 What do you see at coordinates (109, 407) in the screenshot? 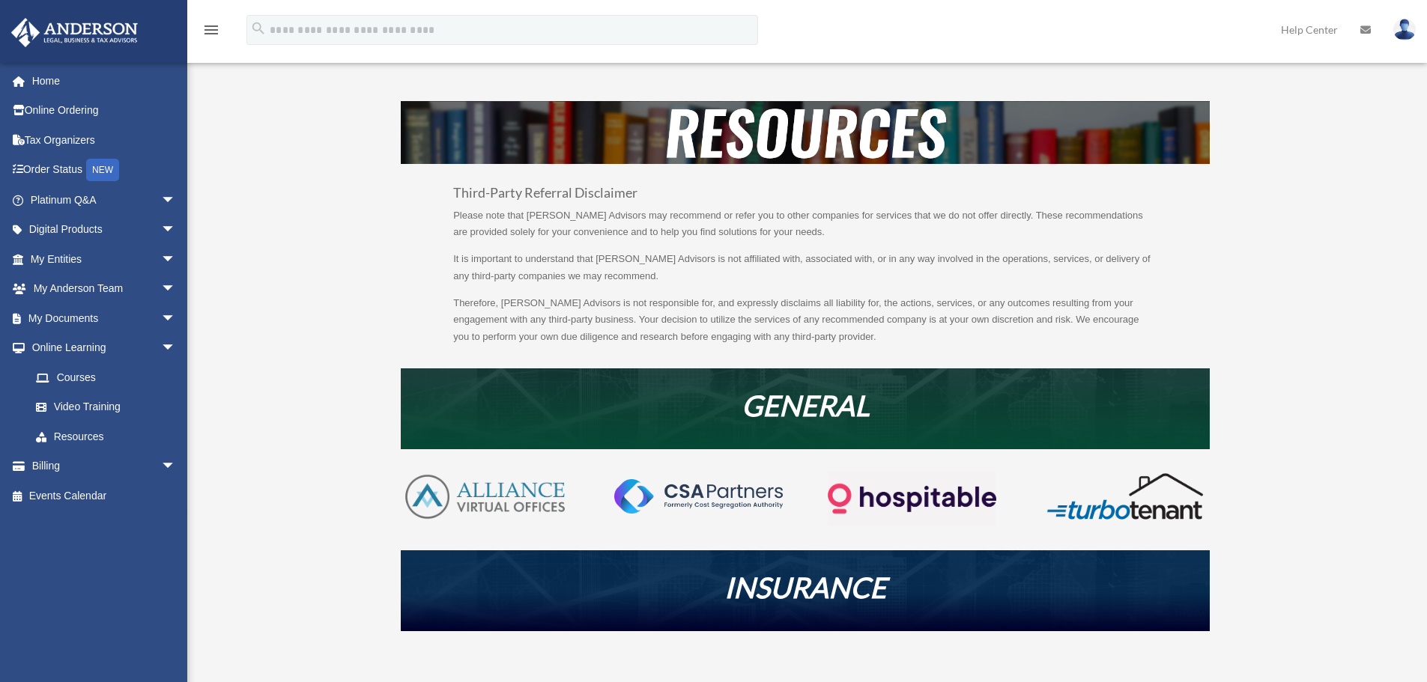
I see `a: Video Training` at bounding box center [109, 407].